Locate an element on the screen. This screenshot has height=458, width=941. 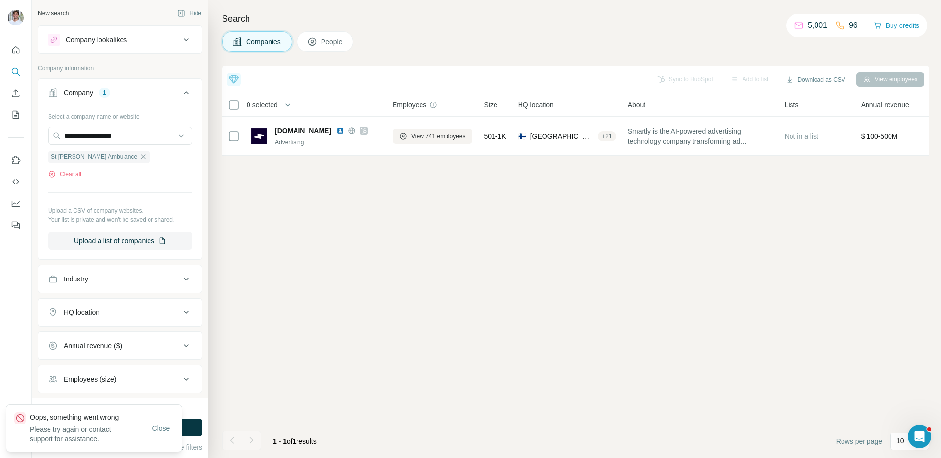
button: Company lookalikes is located at coordinates (120, 40).